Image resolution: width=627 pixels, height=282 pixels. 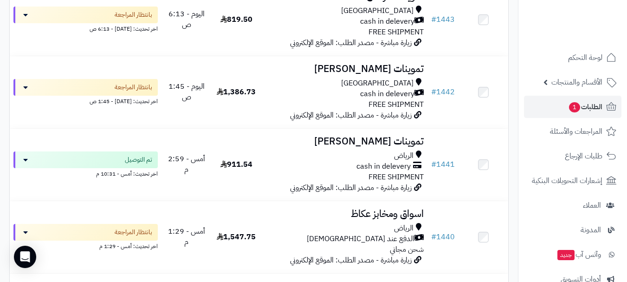 What do you see at coordinates (573, 107) in the screenshot?
I see `a: الطلبات1` at bounding box center [573, 107].